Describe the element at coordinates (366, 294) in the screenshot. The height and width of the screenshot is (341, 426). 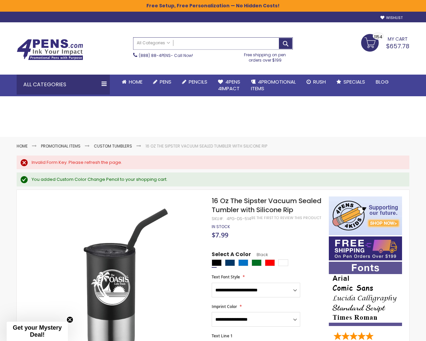
I see `img: font-personalization-examples` at that location.